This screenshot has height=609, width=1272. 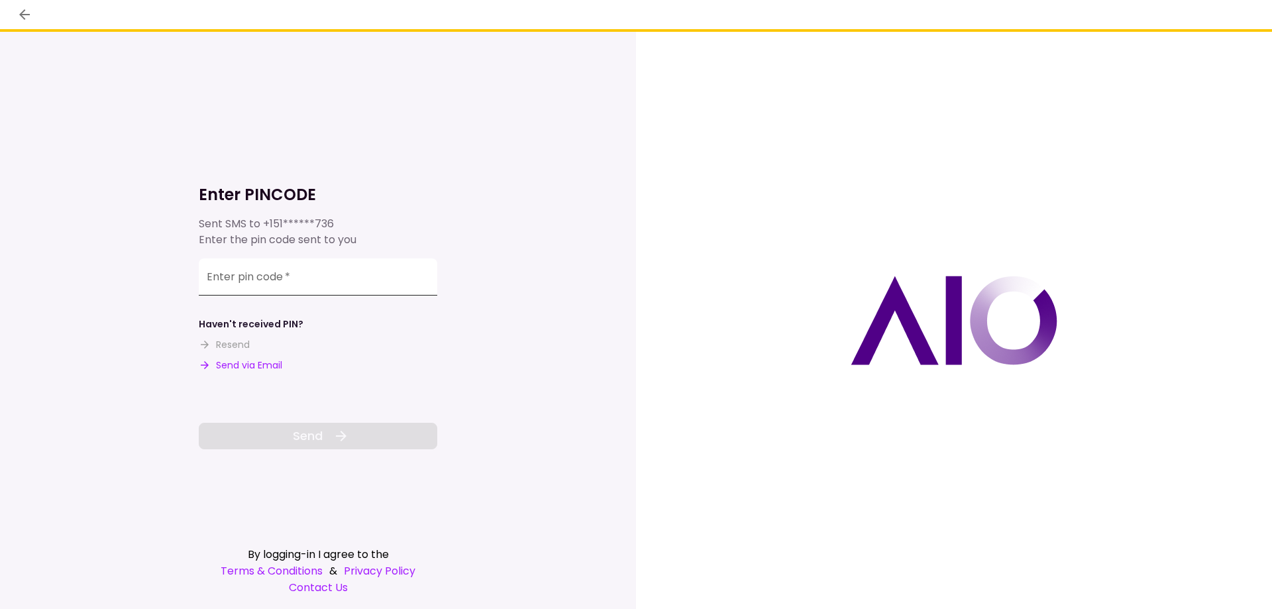 What do you see at coordinates (25, 15) in the screenshot?
I see `button: back` at bounding box center [25, 15].